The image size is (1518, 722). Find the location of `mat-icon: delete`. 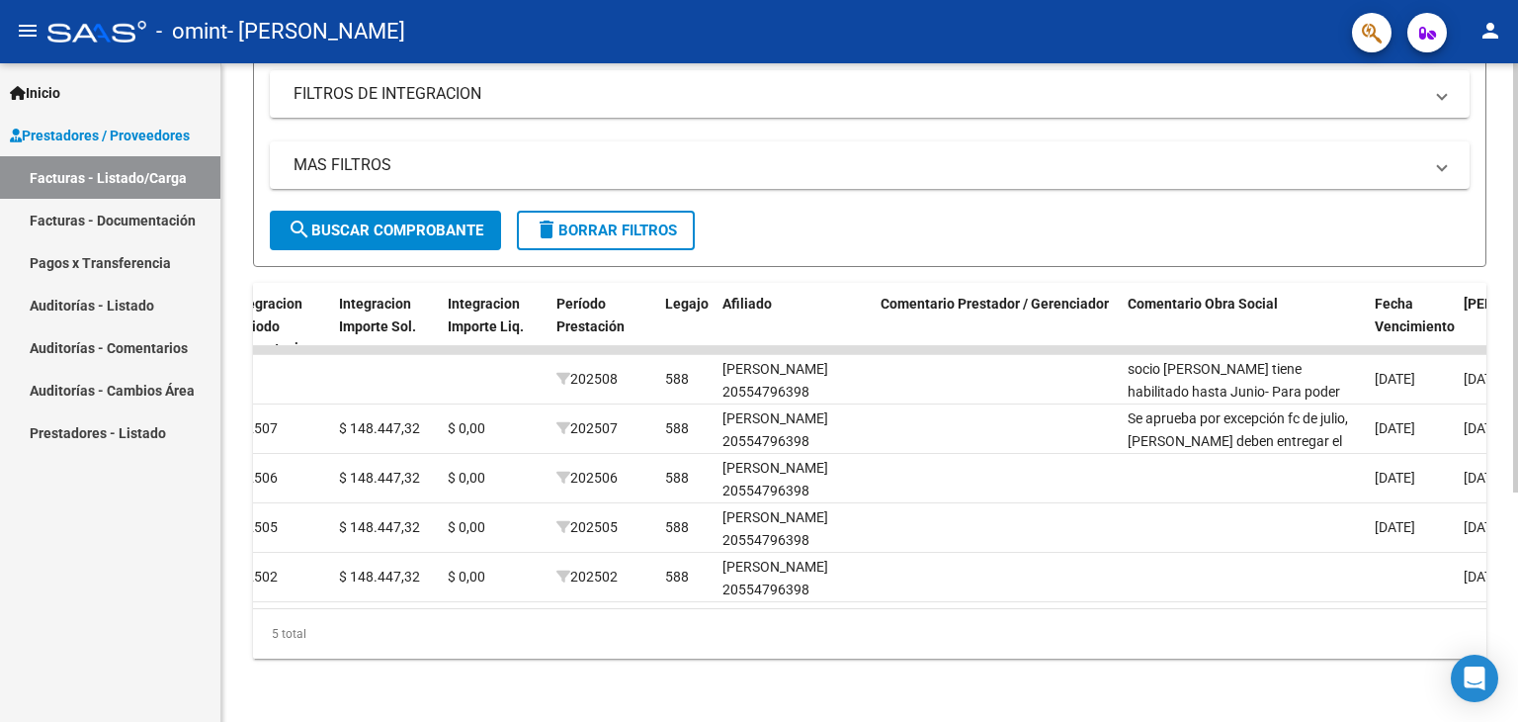

mat-icon: delete is located at coordinates (547, 229).